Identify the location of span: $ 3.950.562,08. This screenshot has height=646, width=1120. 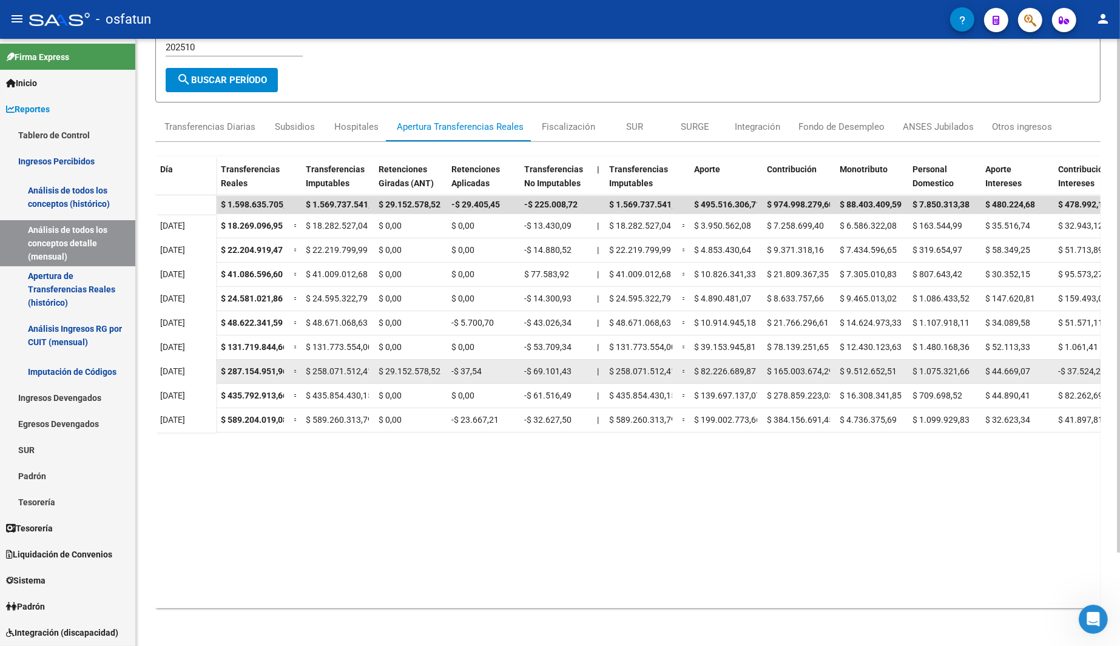
(722, 226).